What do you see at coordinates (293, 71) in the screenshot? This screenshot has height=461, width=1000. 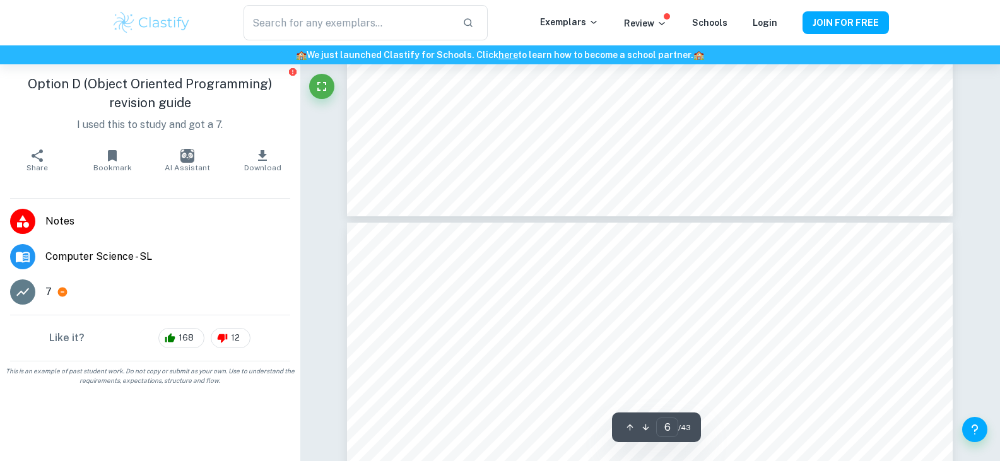 I see `button: Report issue` at bounding box center [293, 71].